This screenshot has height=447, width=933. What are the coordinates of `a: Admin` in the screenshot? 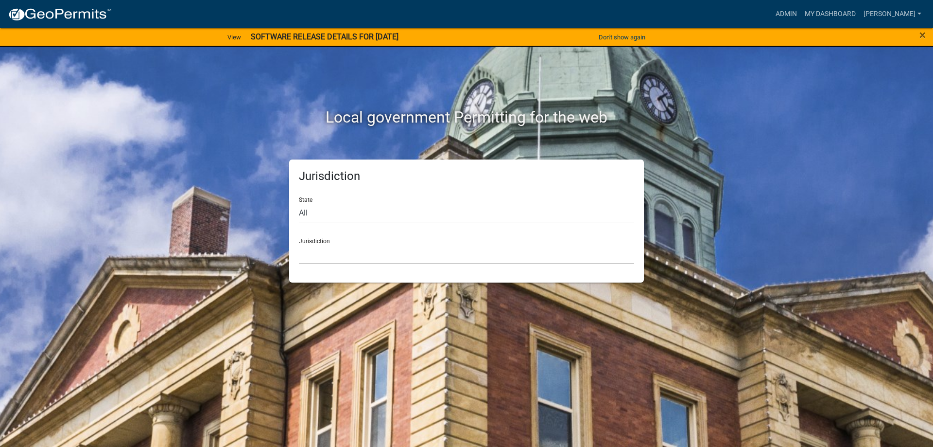 It's located at (786, 14).